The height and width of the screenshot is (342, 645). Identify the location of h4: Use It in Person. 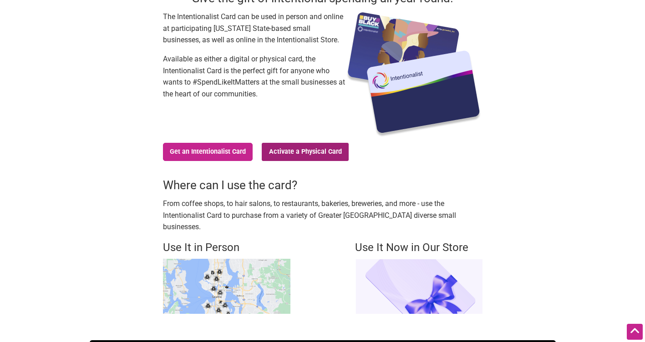
(227, 248).